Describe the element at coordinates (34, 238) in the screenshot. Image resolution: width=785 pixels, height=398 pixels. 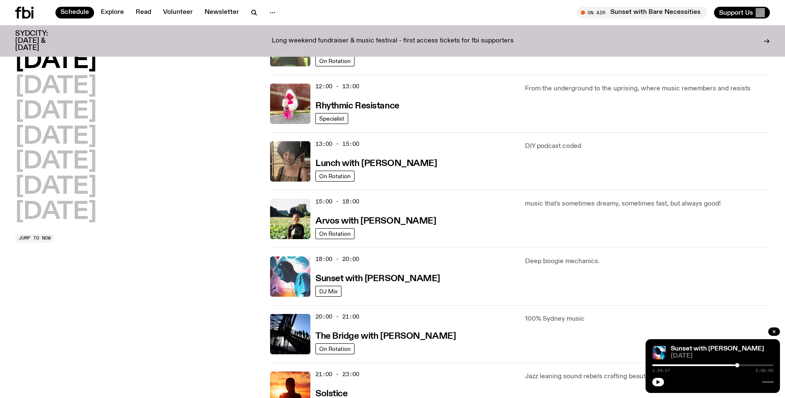
I see `span: Jump to now` at that location.